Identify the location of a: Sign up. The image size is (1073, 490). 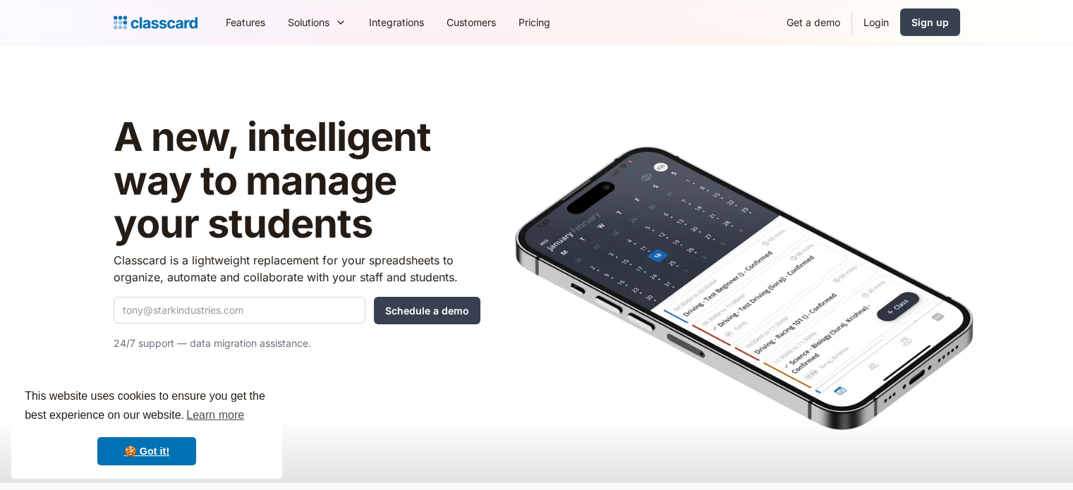
(930, 22).